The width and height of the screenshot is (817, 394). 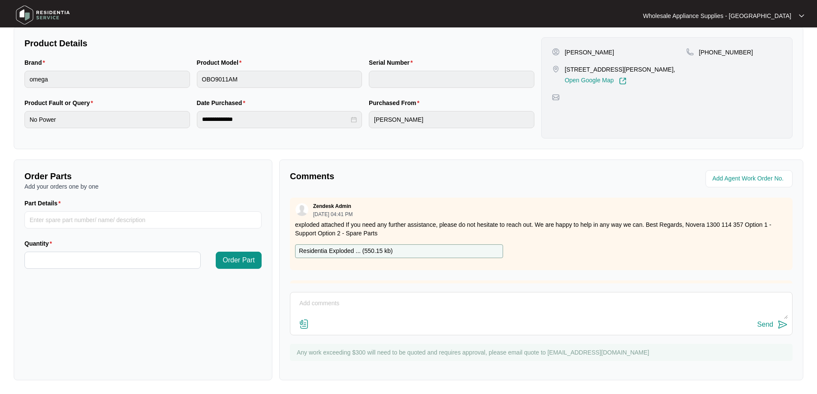 What do you see at coordinates (452, 79) in the screenshot?
I see `input: Serial Number` at bounding box center [452, 79].